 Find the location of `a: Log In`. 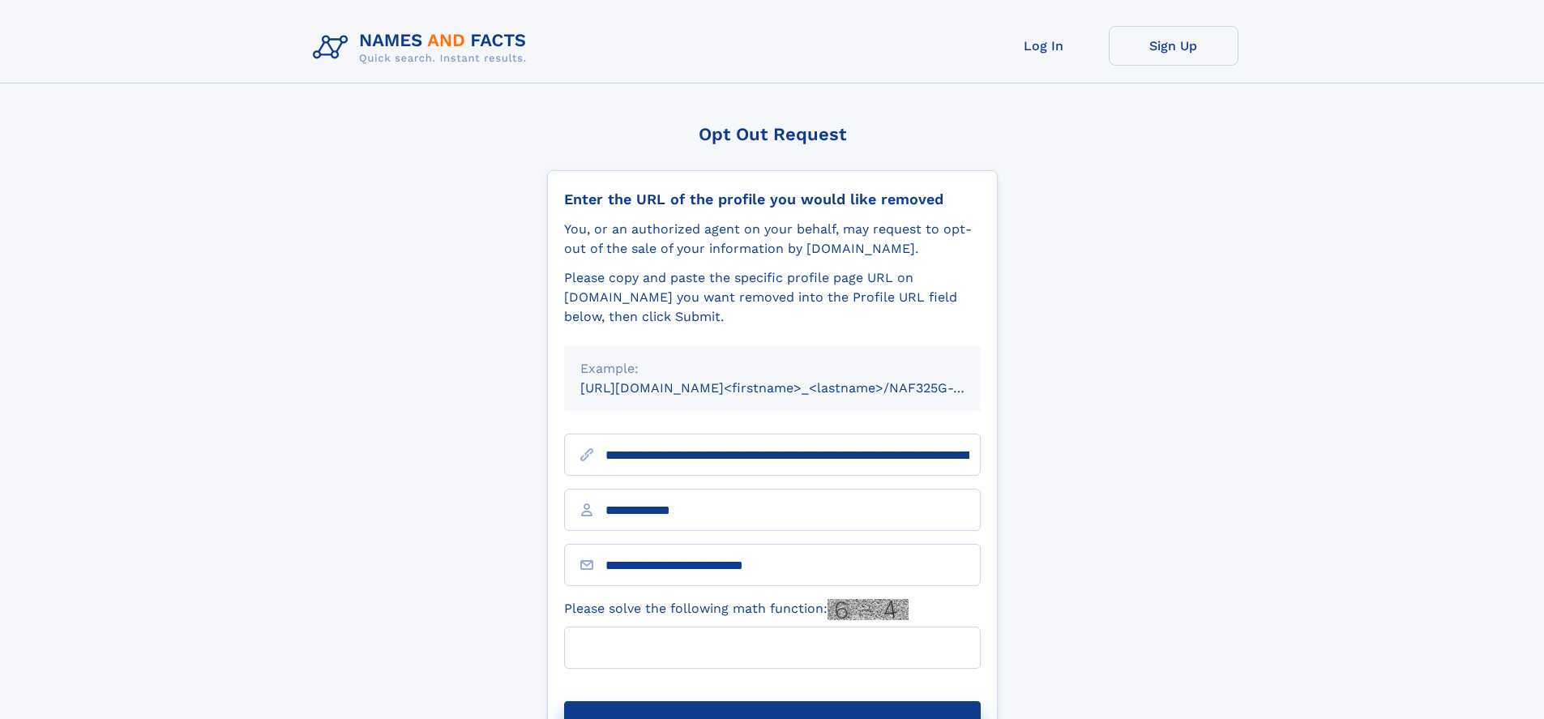

a: Log In is located at coordinates (1044, 45).